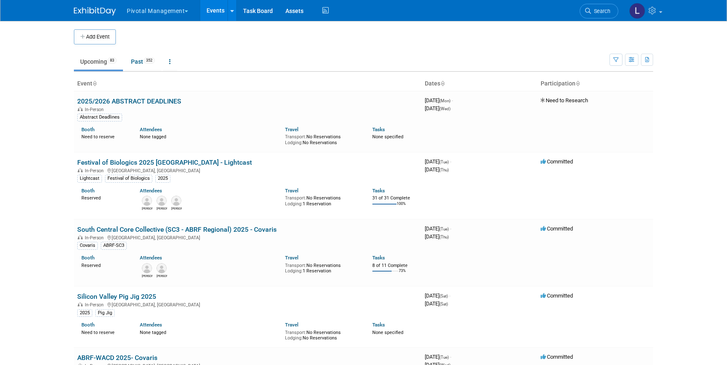  Describe the element at coordinates (129, 101) in the screenshot. I see `a: 2025/2026 ABSTRACT DEADLINES` at that location.